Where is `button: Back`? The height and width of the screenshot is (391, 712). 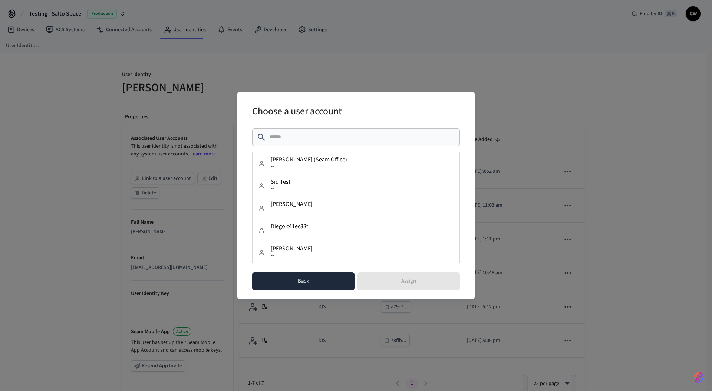
button: Back is located at coordinates (303, 281).